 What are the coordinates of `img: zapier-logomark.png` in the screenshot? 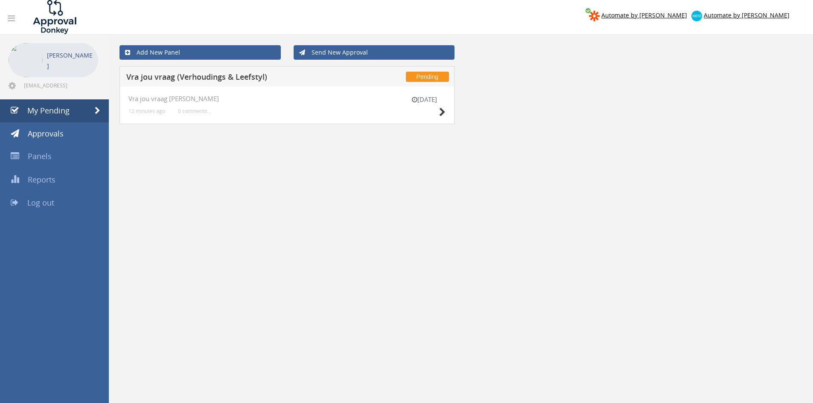 It's located at (594, 16).